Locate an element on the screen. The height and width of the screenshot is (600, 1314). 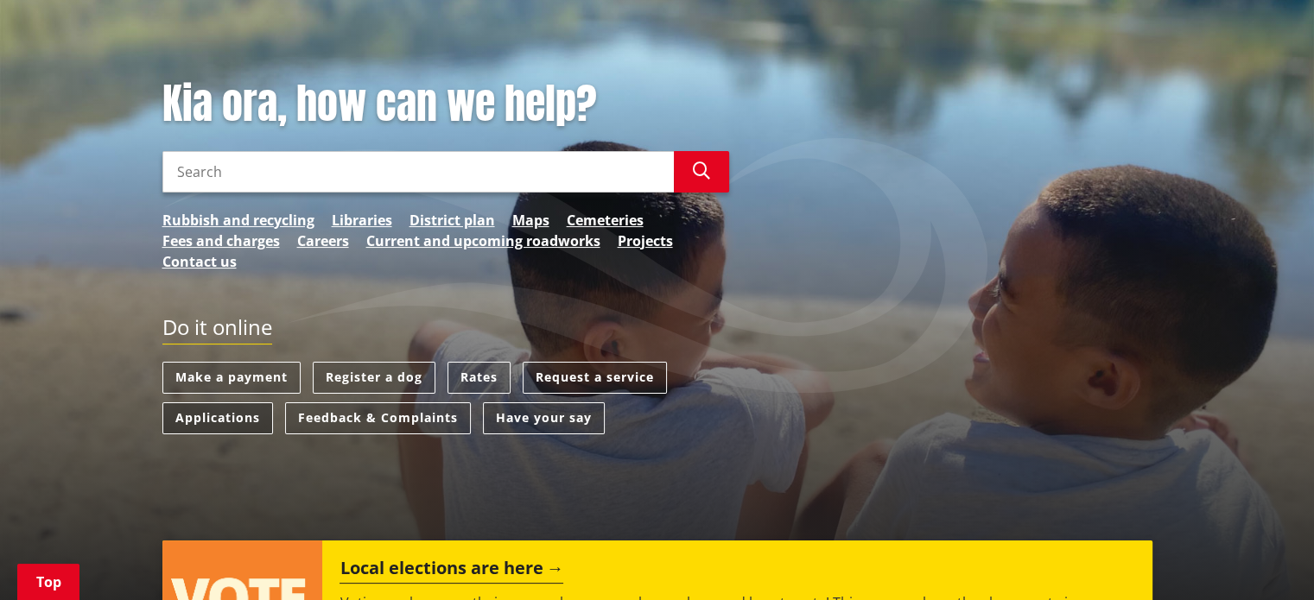
a: Contact us is located at coordinates (199, 262).